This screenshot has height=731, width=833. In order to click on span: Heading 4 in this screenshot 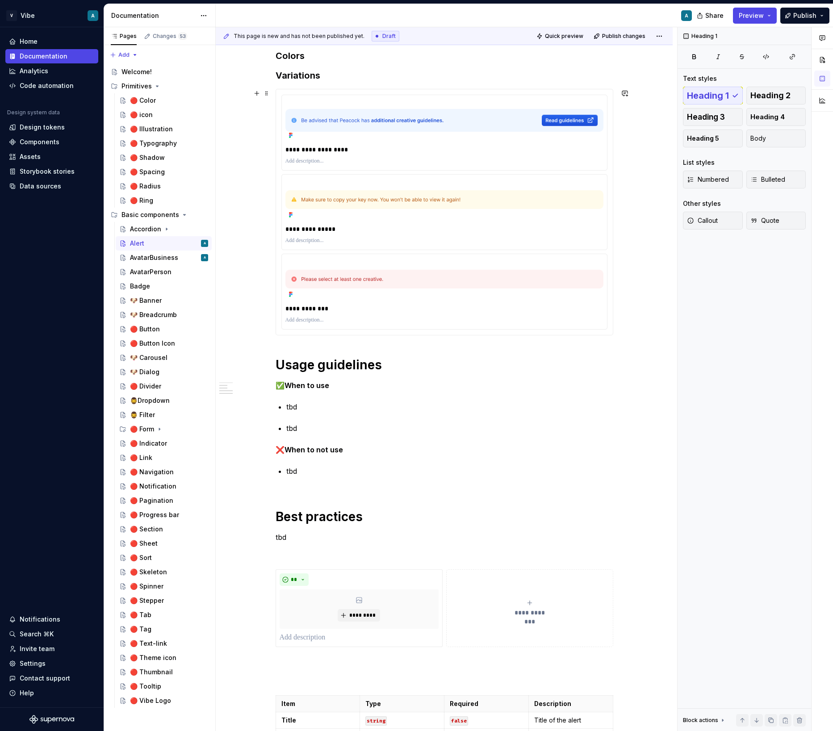, I will do `click(768, 117)`.